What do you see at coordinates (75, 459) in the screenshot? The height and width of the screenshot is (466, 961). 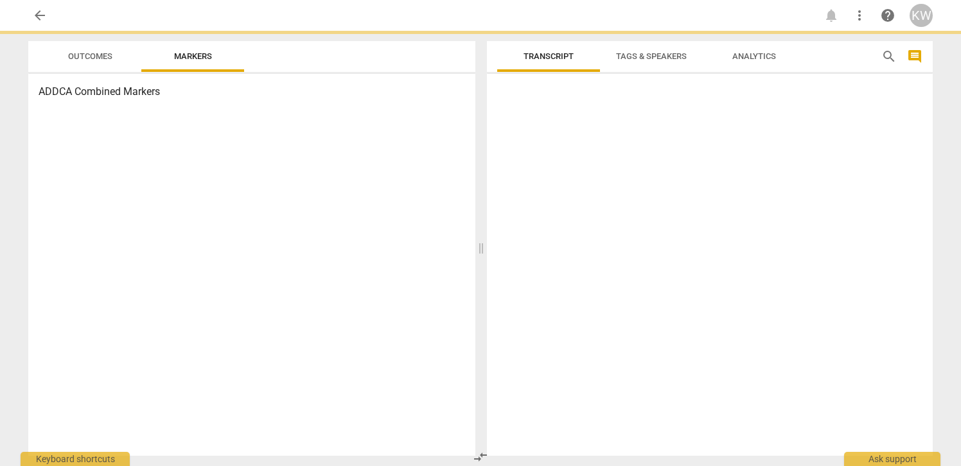 I see `div: Keyboard shortcuts` at bounding box center [75, 459].